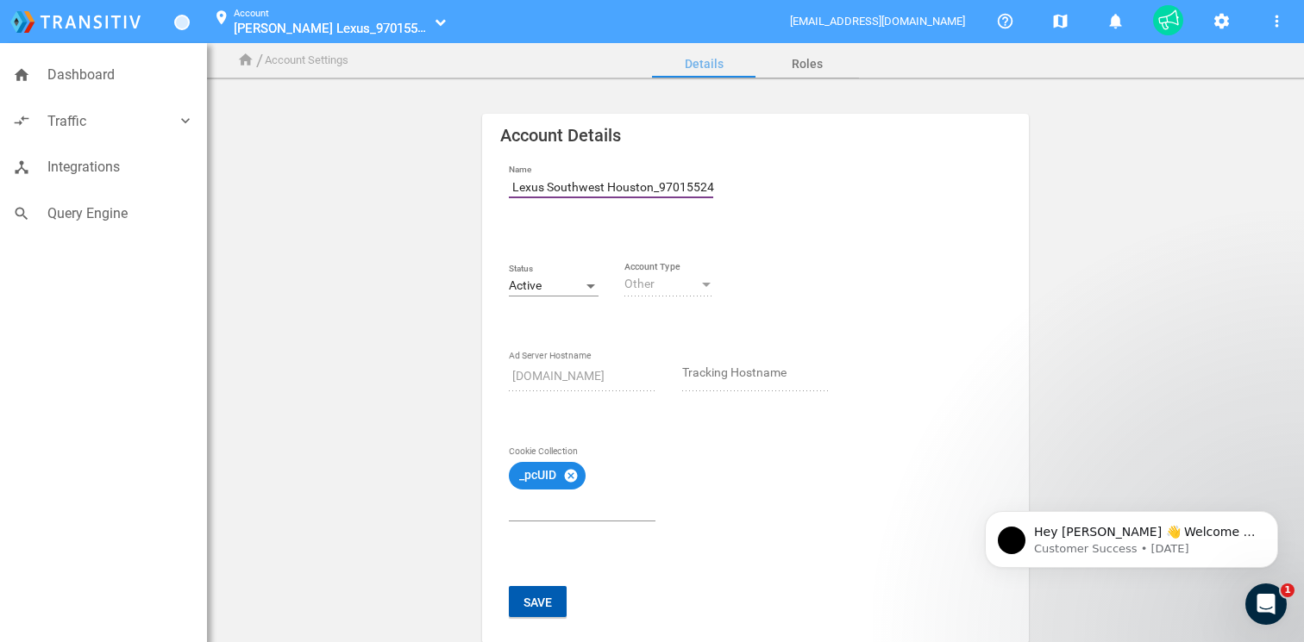 This screenshot has width=1304, height=642. I want to click on mat-icon: map, so click(1060, 22).